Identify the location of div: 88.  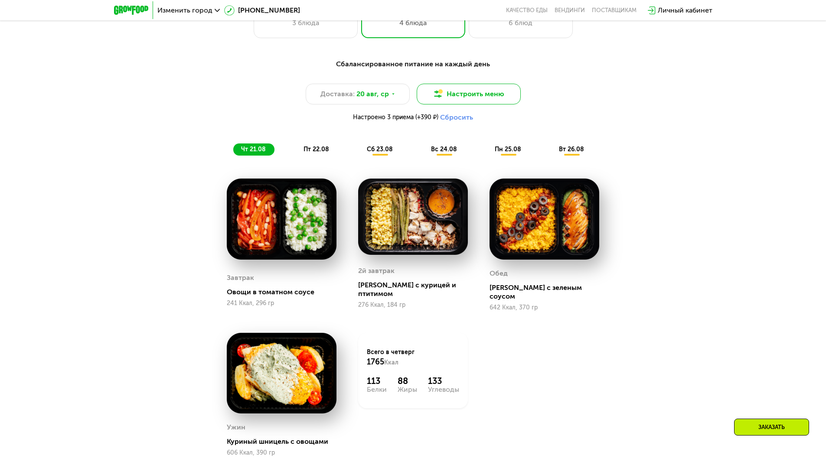
(407, 381).